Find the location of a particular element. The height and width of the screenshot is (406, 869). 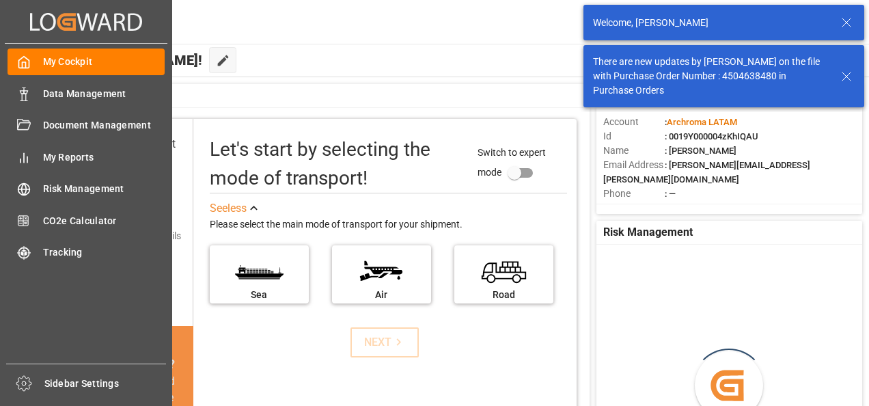

span: Data Management is located at coordinates (104, 94).